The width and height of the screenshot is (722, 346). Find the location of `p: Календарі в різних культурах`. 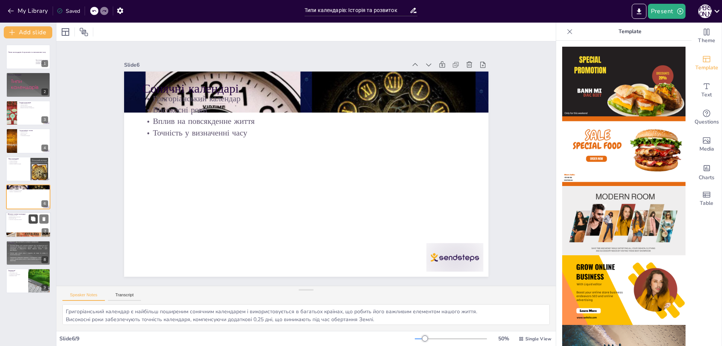

p: Календарі в різних культурах is located at coordinates (28, 77).